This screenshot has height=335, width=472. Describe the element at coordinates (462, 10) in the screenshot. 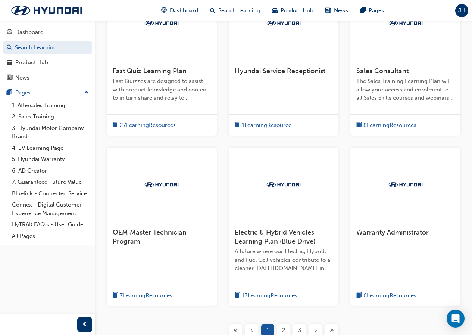

I see `span: JH` at that location.